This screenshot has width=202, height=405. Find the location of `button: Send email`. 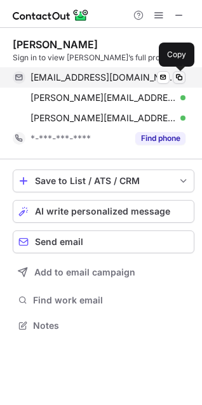

button: Send email is located at coordinates (103, 242).